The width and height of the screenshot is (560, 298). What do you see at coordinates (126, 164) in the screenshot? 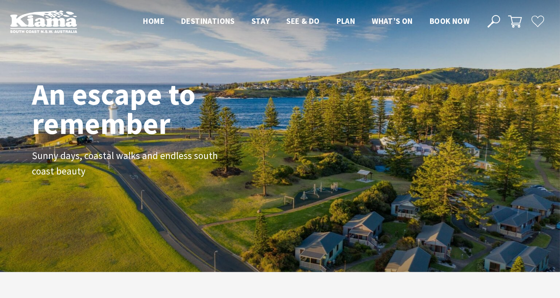
I see `p: Sunny days, coastal walks and endless south coast beauty` at bounding box center [126, 164].